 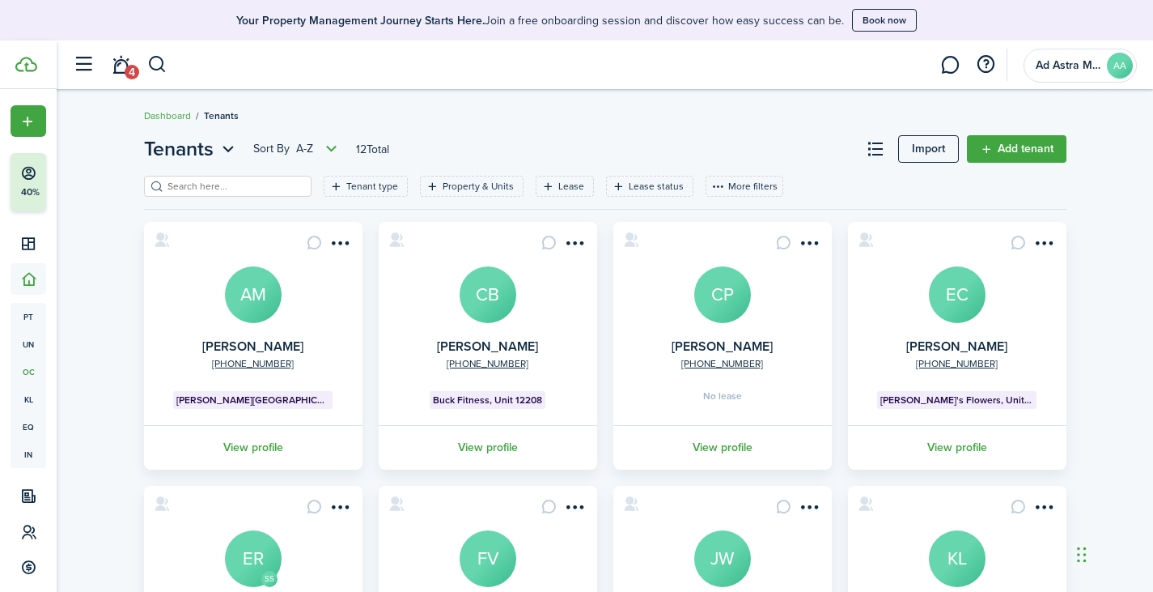 I want to click on span: eq, so click(x=28, y=426).